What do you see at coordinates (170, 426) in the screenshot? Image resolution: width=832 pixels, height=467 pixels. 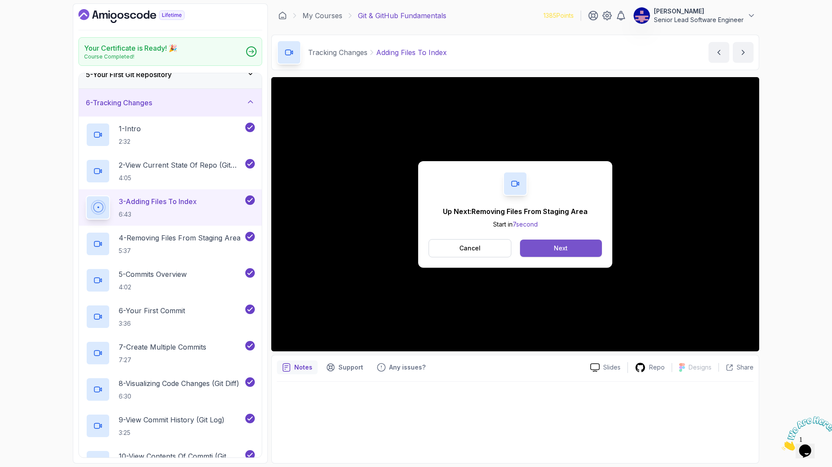 I see `button: 9-View Commit History (Git Log)3:25` at bounding box center [170, 426].